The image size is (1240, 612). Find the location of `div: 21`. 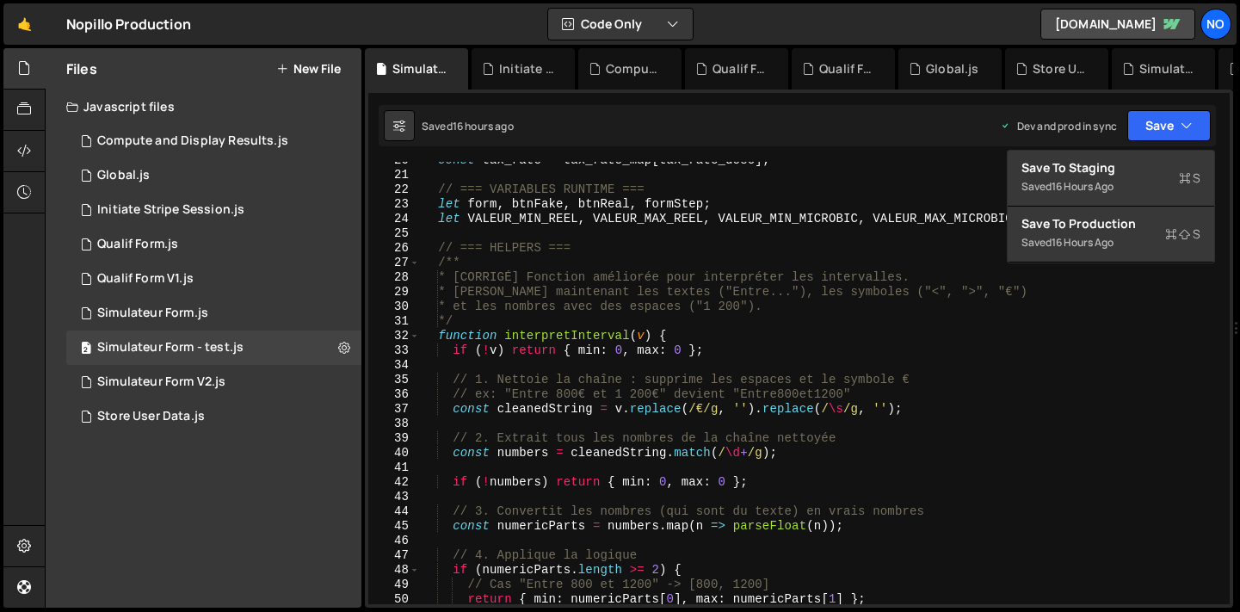

div: 21 is located at coordinates (394, 175).